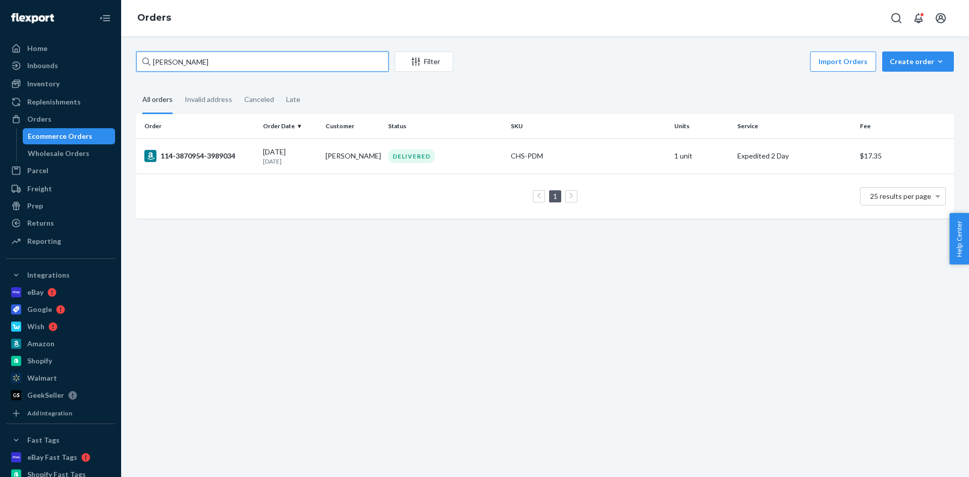 The image size is (969, 477). I want to click on div: 114-3870954-3989034, so click(199, 156).